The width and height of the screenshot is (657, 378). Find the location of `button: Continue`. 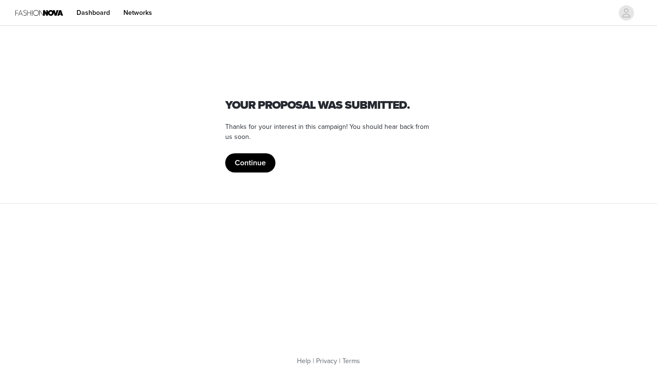

button: Continue is located at coordinates (250, 163).